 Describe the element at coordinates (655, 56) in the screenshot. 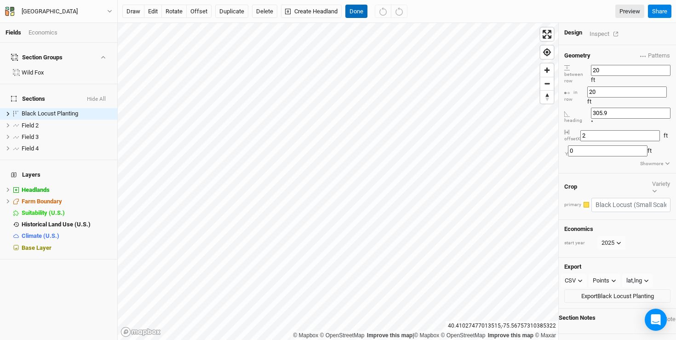

I see `span: Patterns` at that location.